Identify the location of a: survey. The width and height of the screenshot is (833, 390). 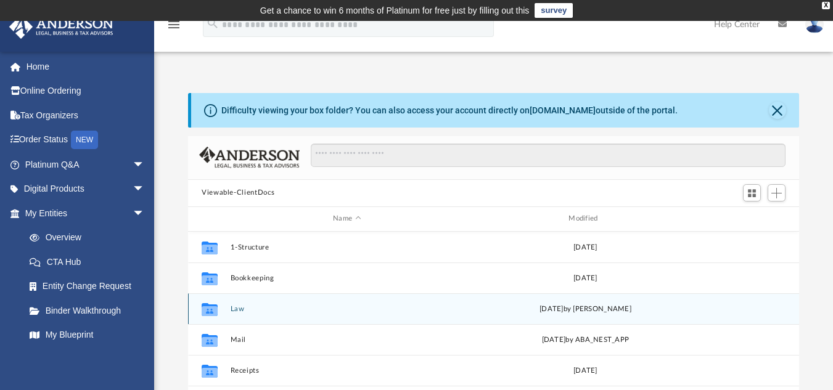
(553, 10).